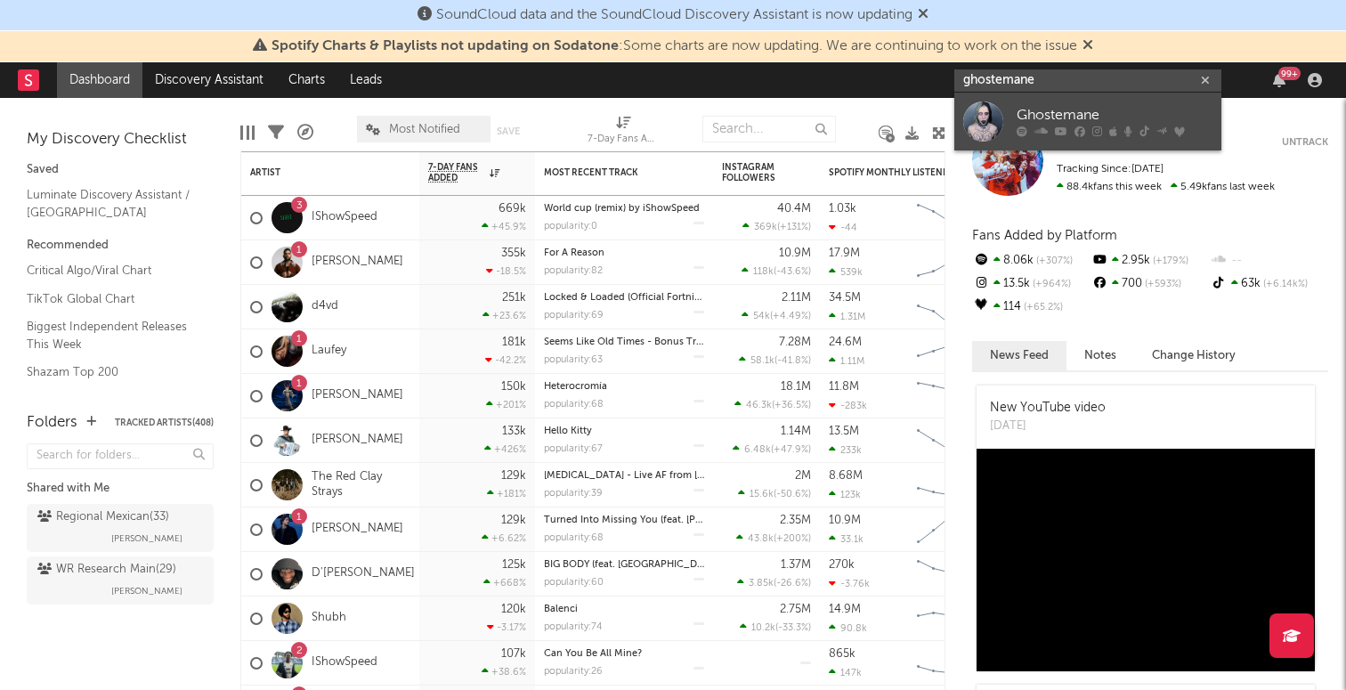 This screenshot has width=1346, height=690. Describe the element at coordinates (790, 316) in the screenshot. I see `span: +4.49 %` at that location.